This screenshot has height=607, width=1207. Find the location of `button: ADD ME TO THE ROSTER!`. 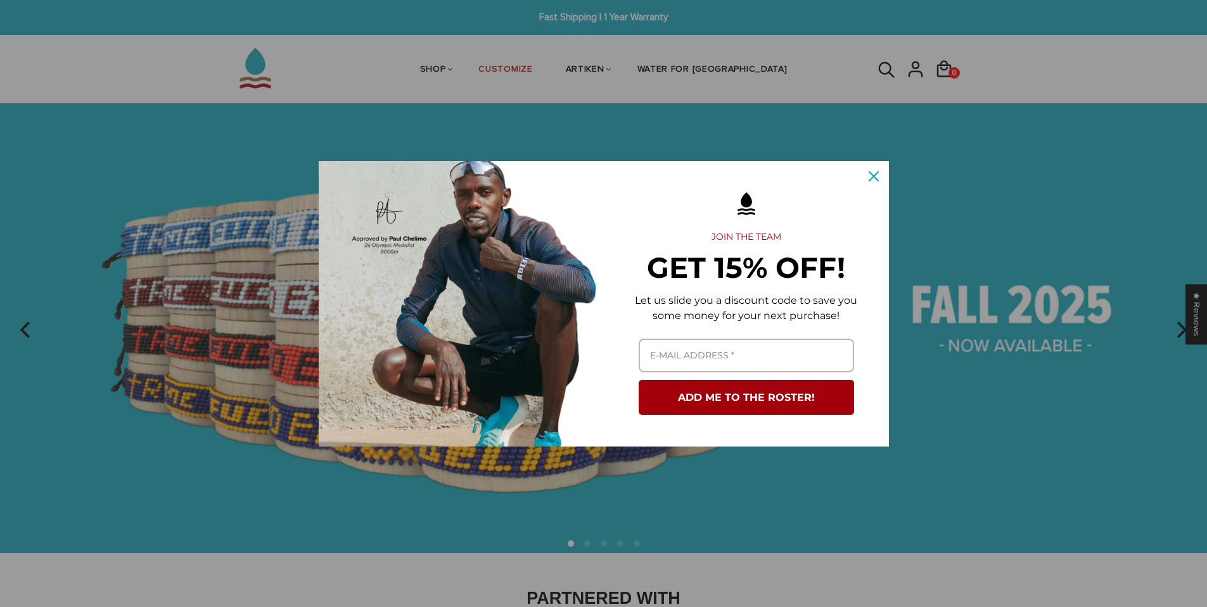

button: ADD ME TO THE ROSTER! is located at coordinates (747, 397).